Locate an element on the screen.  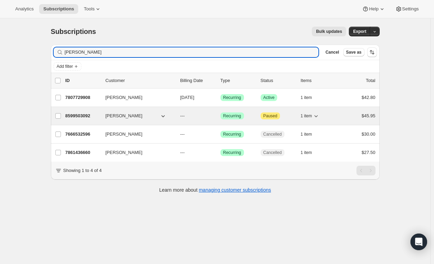
span: $42.80 is located at coordinates (368, 97).